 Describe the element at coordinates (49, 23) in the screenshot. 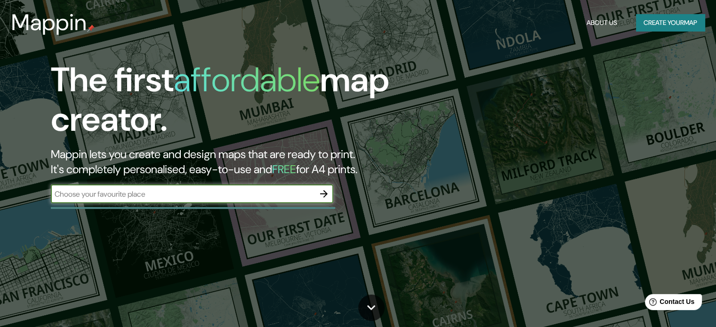

I see `h3: Mappin` at that location.